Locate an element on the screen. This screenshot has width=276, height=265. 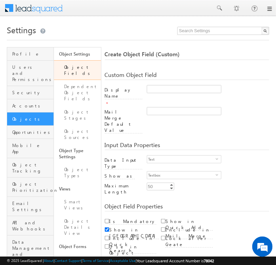
span: Object Tracking is located at coordinates (32, 168).